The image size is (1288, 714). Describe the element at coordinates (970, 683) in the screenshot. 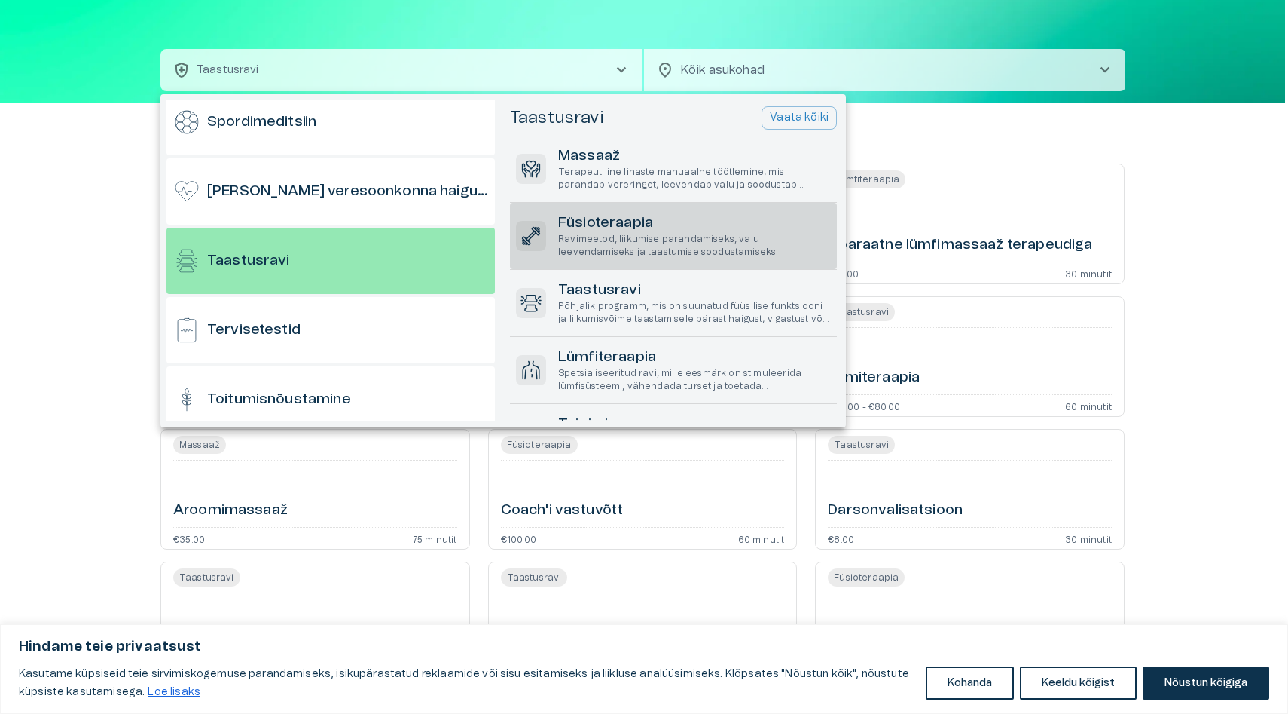

I see `button: Kohanda` at that location.